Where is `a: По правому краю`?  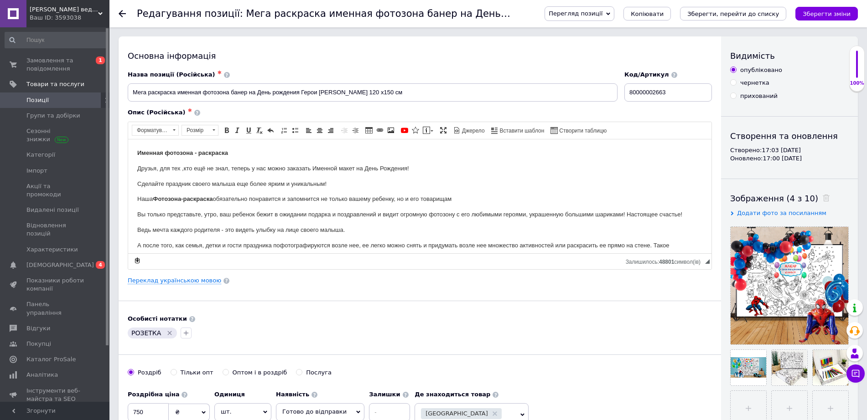
a: По правому краю is located at coordinates (330, 130).